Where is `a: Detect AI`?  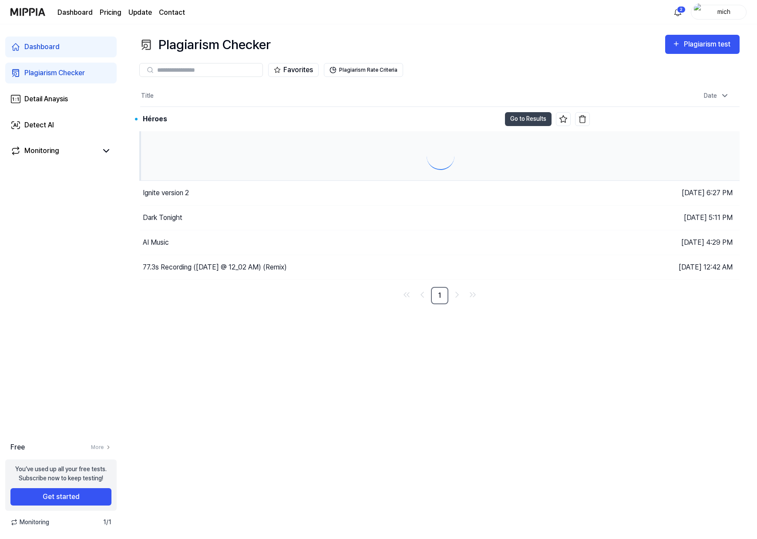
a: Detect AI is located at coordinates (61, 125).